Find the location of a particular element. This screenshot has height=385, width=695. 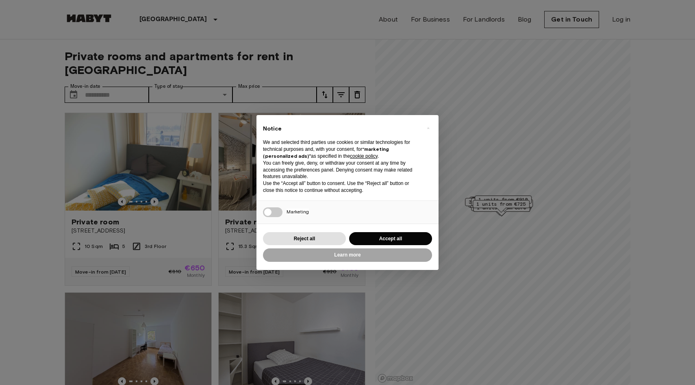

a: cookie policy is located at coordinates (364, 156).